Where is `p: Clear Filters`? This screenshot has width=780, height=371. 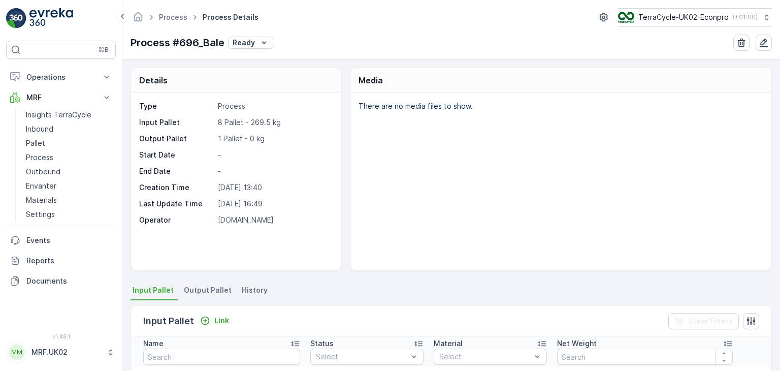 p: Clear Filters is located at coordinates (711, 321).